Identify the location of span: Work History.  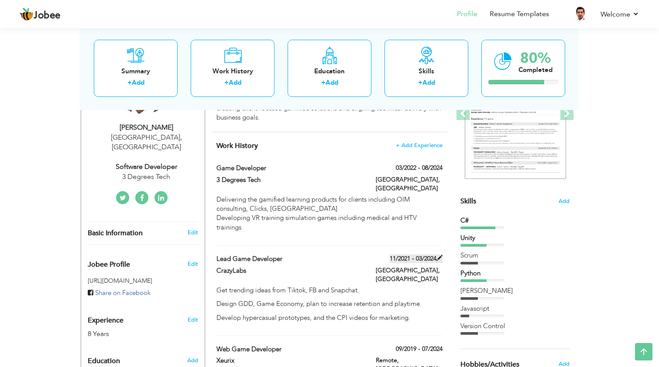
(237, 146).